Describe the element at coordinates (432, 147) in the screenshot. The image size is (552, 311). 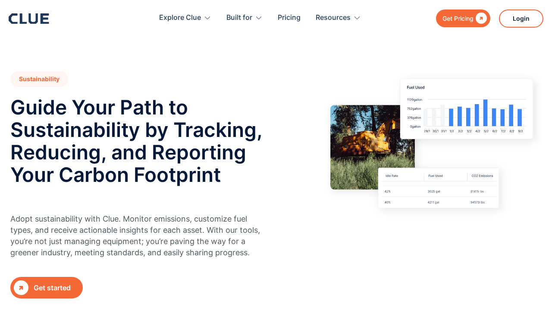
I see `img: Sustainability` at that location.